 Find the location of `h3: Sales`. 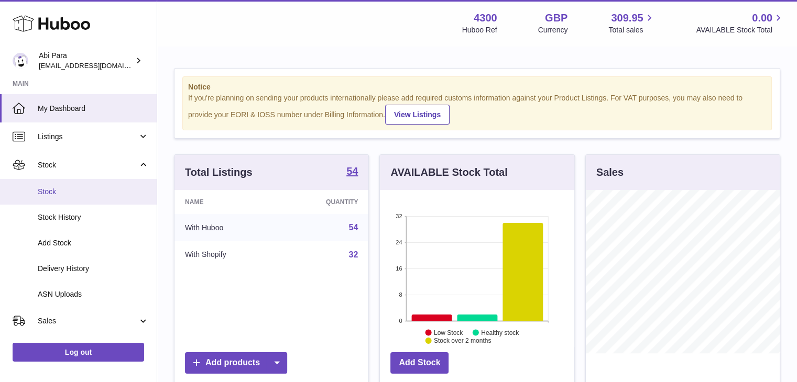

h3: Sales is located at coordinates (610, 172).